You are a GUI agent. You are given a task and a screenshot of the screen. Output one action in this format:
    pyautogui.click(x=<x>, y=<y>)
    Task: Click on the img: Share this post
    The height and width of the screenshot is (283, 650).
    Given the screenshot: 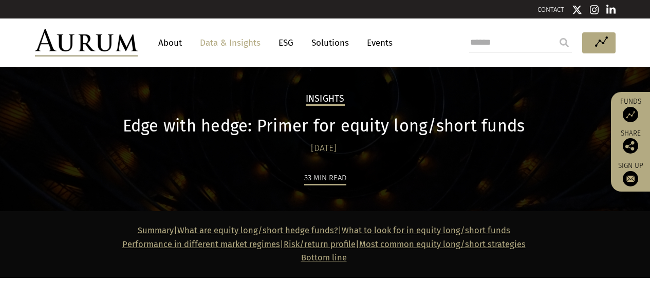 What is the action you would take?
    pyautogui.click(x=631, y=146)
    